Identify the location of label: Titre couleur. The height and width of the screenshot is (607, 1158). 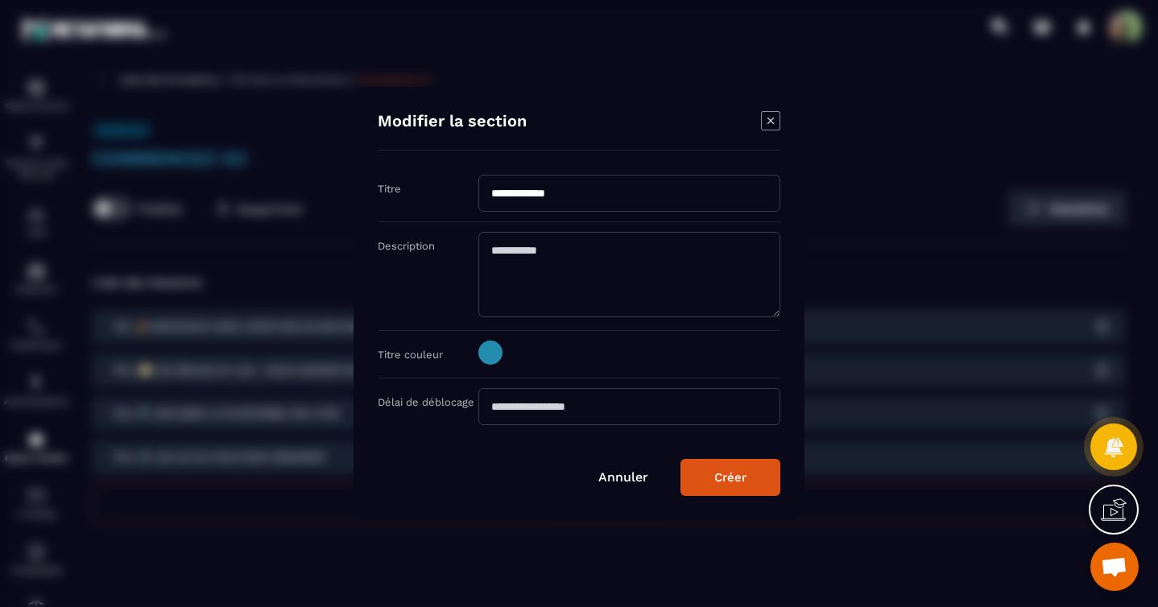
(410, 354).